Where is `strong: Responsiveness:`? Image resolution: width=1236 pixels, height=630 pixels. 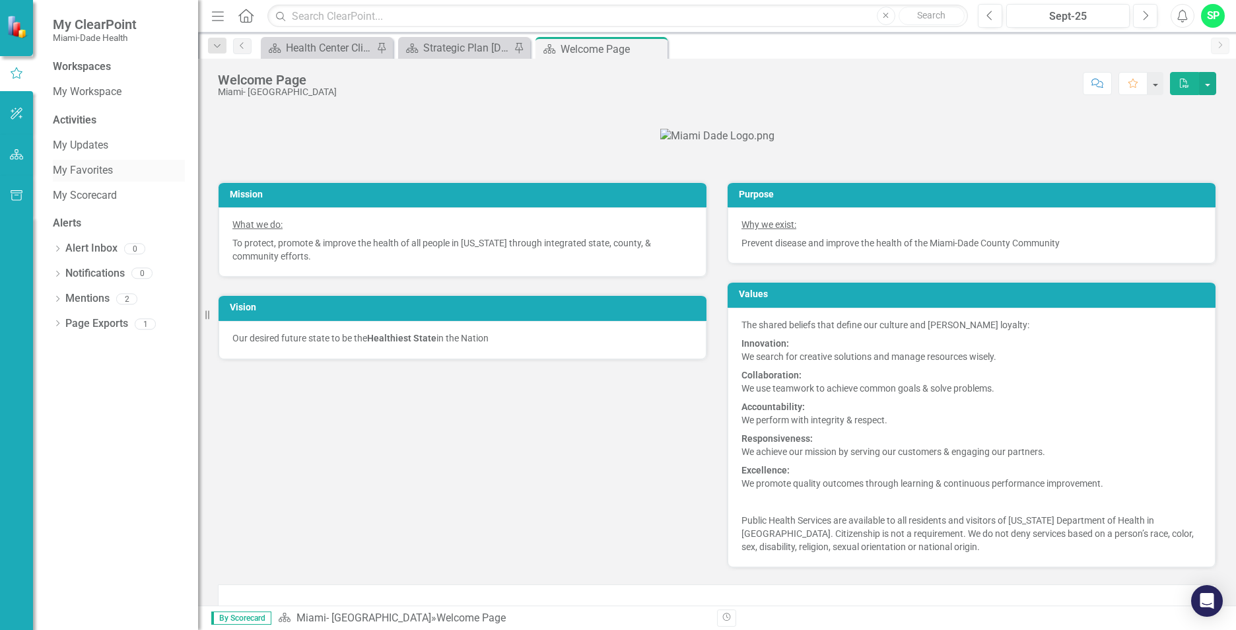 strong: Responsiveness: is located at coordinates (777, 438).